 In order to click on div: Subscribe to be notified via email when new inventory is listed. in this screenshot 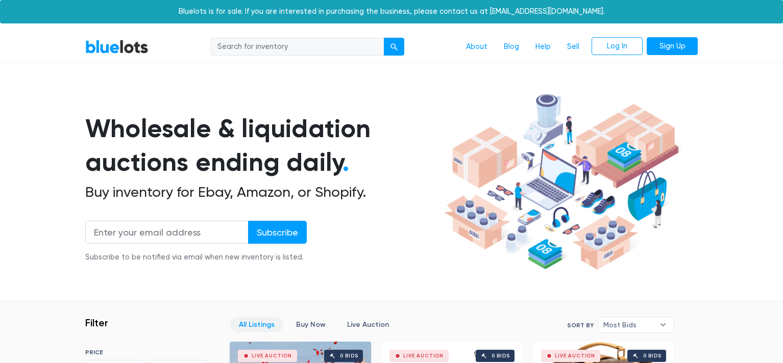, I will do `click(196, 258)`.